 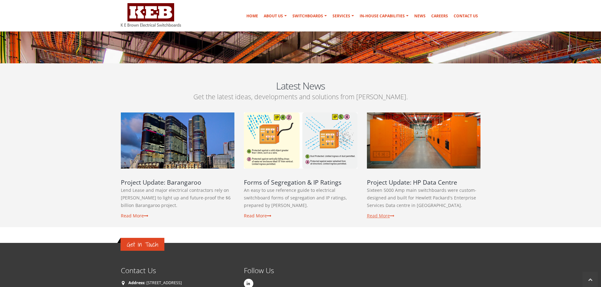 I want to click on a: Home, so click(x=252, y=16).